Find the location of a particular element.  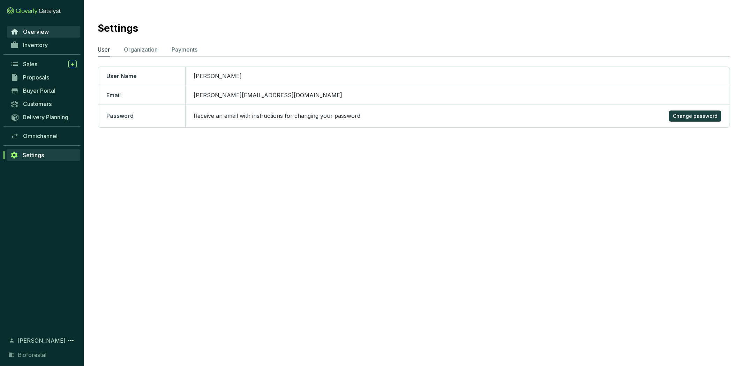

span: Settings is located at coordinates (33, 155).